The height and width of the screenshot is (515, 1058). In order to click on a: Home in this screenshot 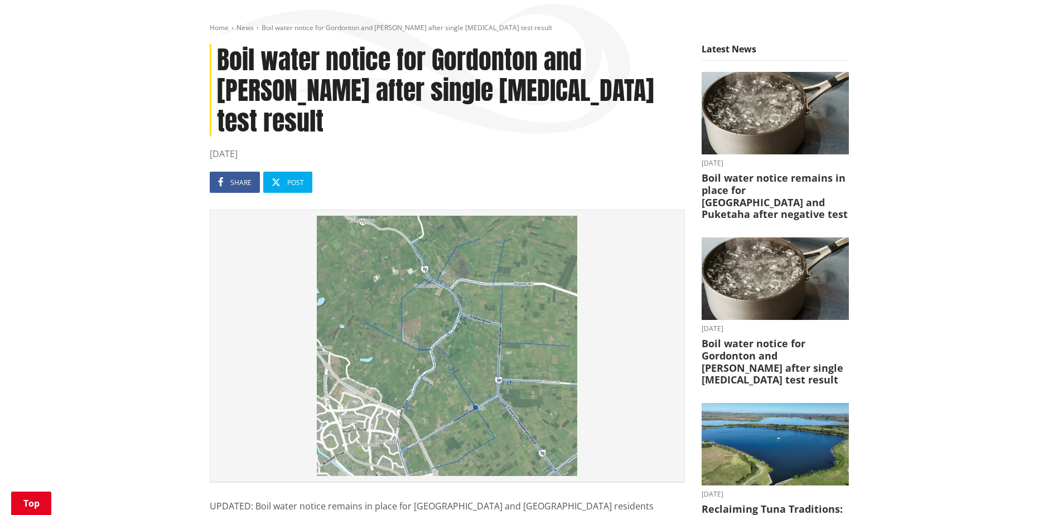, I will do `click(219, 27)`.